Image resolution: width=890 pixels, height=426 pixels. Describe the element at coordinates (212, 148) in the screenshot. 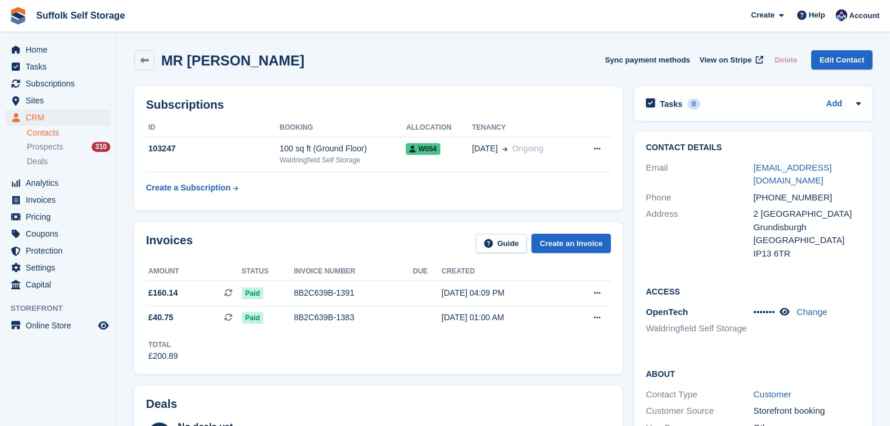

I see `div: 103247` at that location.